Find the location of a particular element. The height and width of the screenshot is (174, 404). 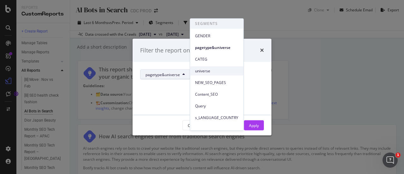

button: pagetype&universe is located at coordinates (165, 74).